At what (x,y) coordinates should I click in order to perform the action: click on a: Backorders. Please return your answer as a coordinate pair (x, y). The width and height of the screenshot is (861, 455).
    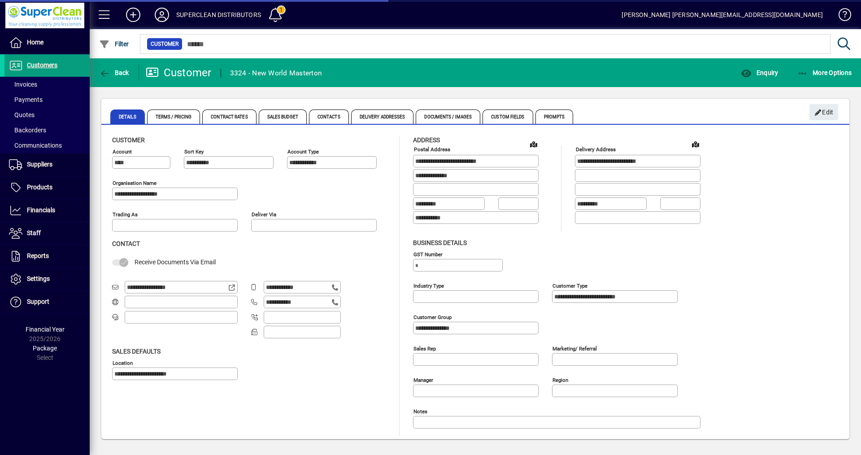
    Looking at the image, I should click on (47, 130).